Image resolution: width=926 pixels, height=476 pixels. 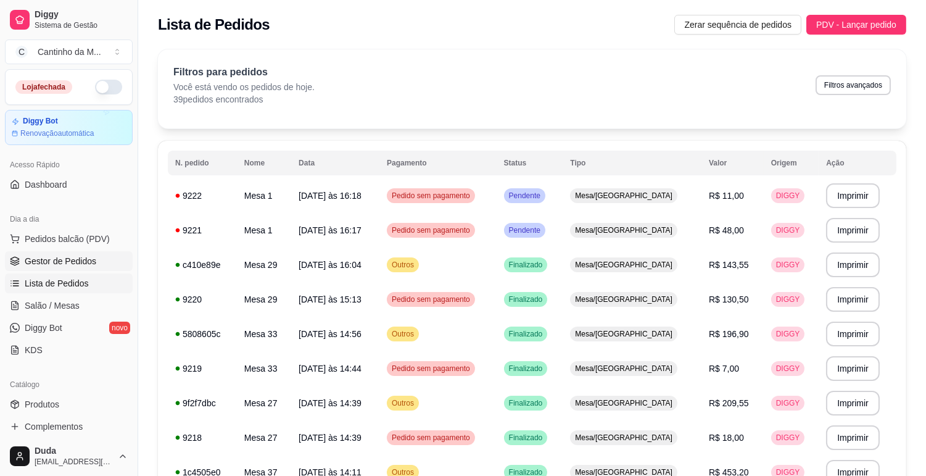 What do you see at coordinates (69, 52) in the screenshot?
I see `div: Cantinho da M ...` at bounding box center [69, 52].